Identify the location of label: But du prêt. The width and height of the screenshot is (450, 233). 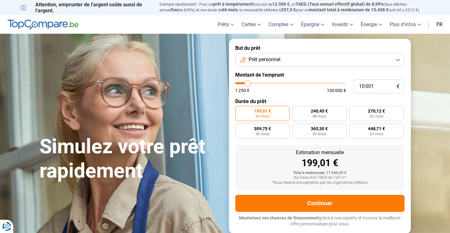
(320, 48).